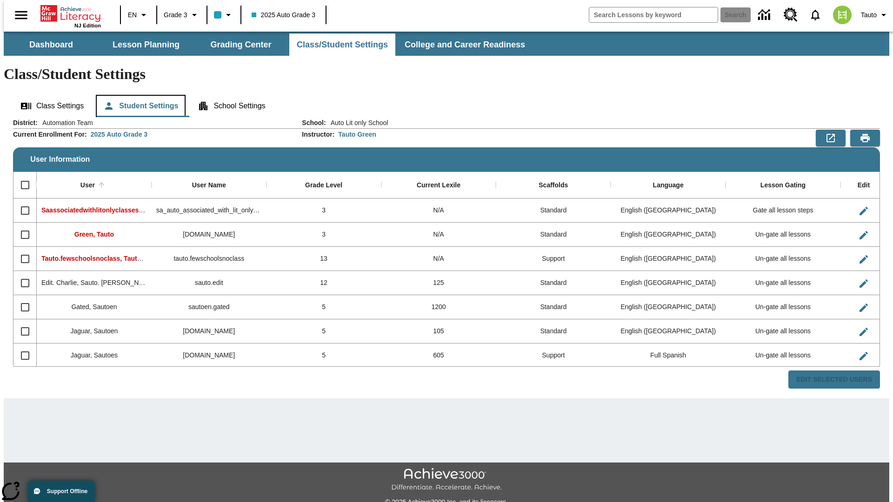 This screenshot has height=502, width=893. What do you see at coordinates (357, 134) in the screenshot?
I see `div: Tauto Green` at bounding box center [357, 134].